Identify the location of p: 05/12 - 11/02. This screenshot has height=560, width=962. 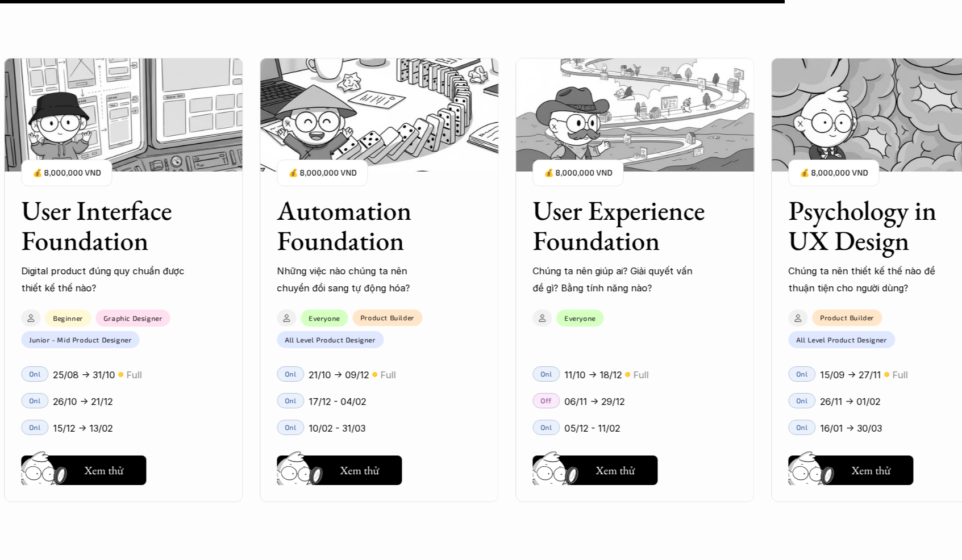
(592, 428).